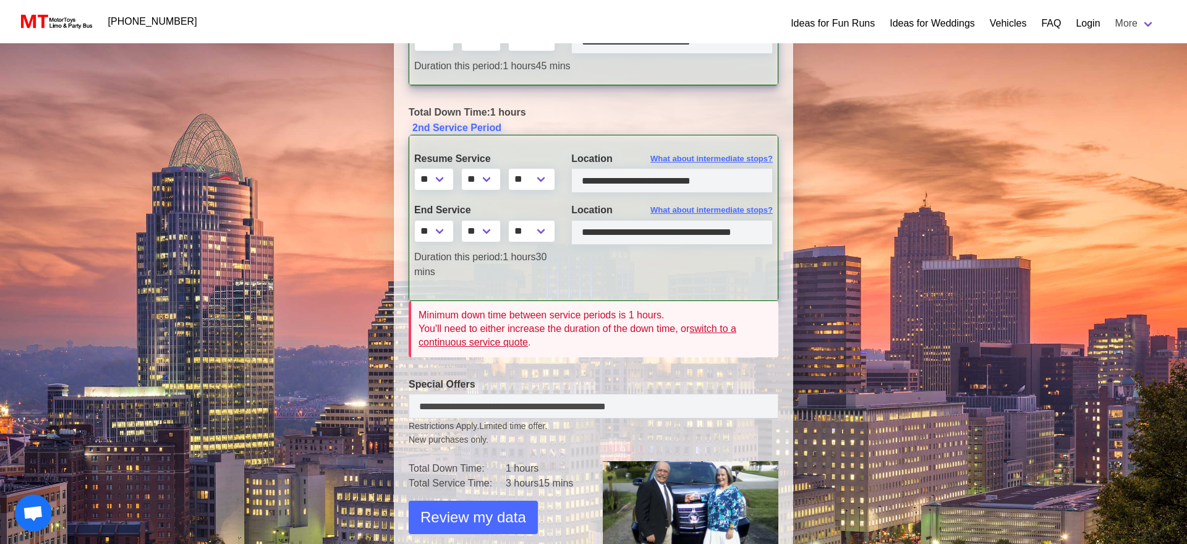 This screenshot has width=1187, height=544. I want to click on span: New purchases only., so click(593, 440).